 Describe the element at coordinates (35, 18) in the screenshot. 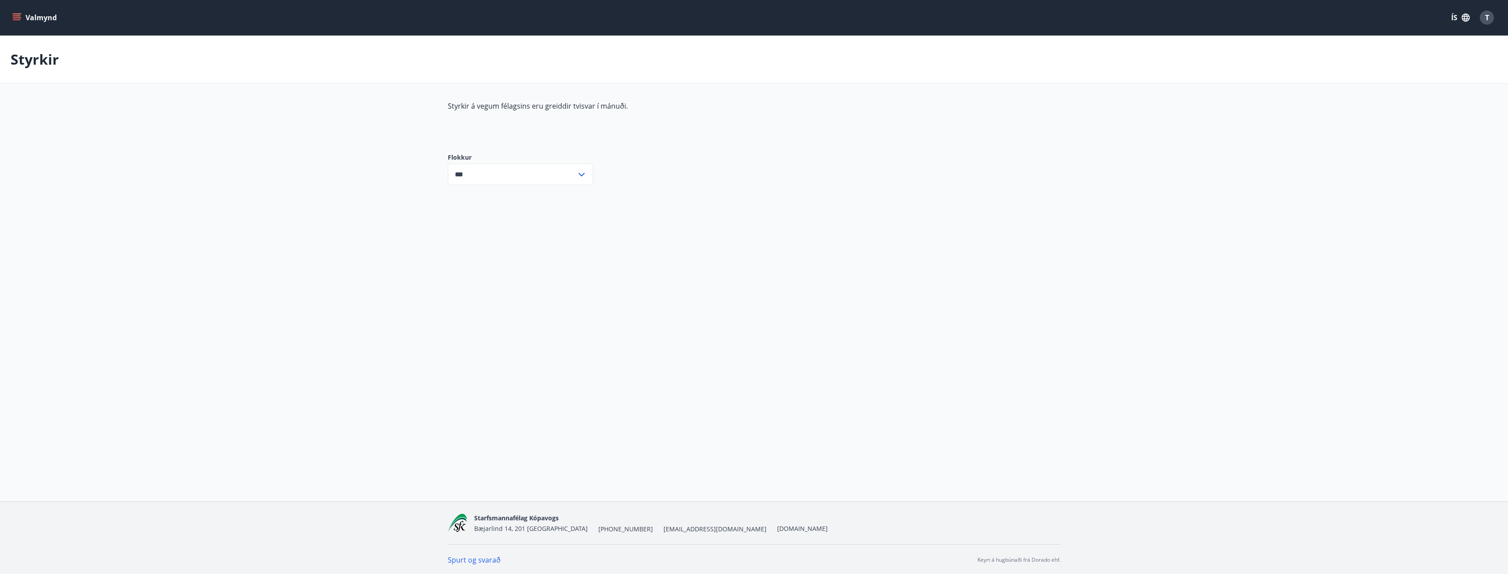

I see `button: menu` at that location.